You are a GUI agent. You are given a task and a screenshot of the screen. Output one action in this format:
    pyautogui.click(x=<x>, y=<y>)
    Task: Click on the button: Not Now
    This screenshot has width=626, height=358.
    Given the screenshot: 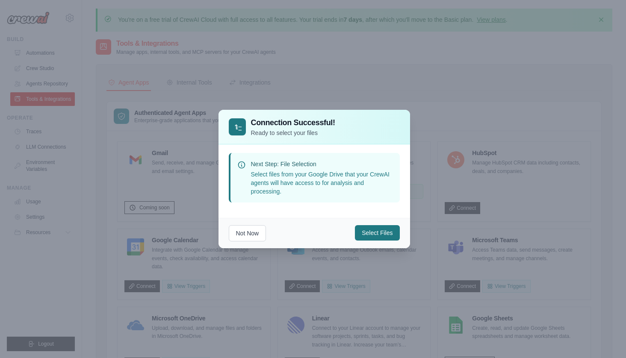 What is the action you would take?
    pyautogui.click(x=247, y=233)
    